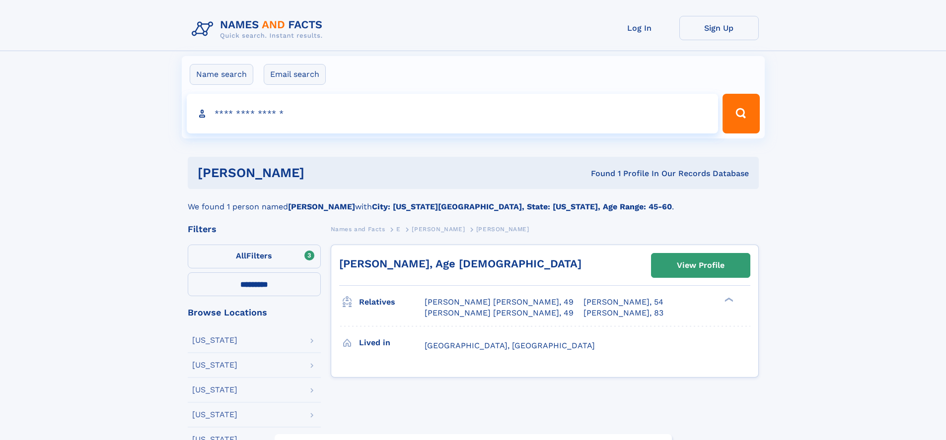 Image resolution: width=946 pixels, height=440 pixels. What do you see at coordinates (358, 229) in the screenshot?
I see `a: Names and Facts` at bounding box center [358, 229].